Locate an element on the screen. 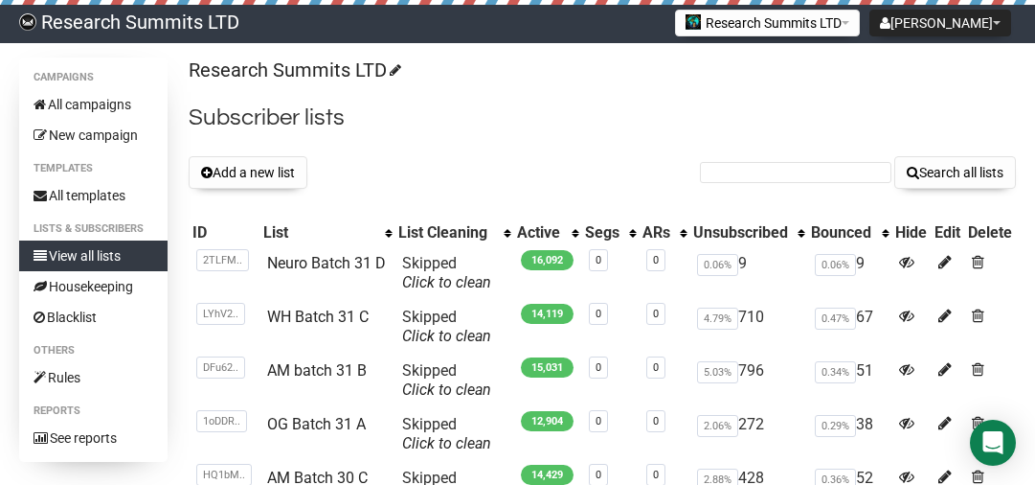 The width and height of the screenshot is (1035, 485). th: Unsubscribed: No sort applied, activate to apply an ascending sort is located at coordinates (748, 233).